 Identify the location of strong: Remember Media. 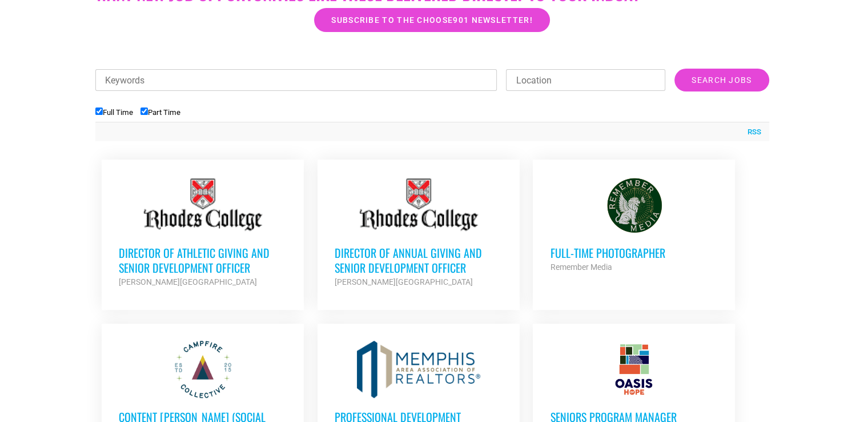
(581, 267).